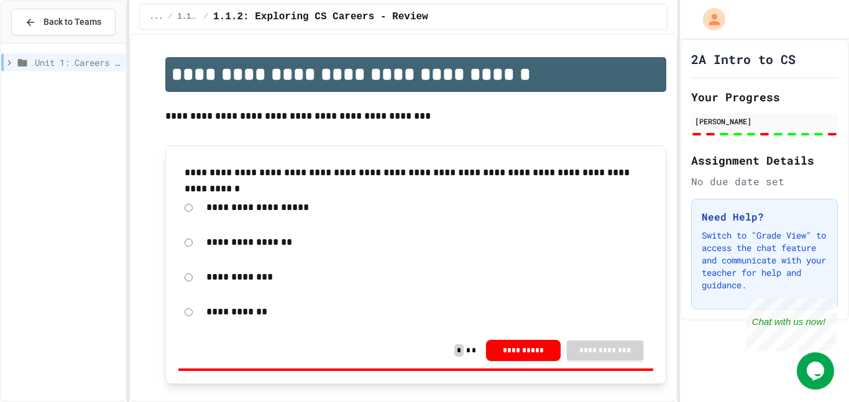  I want to click on span: 1.1.2: Exploring CS Careers - Review, so click(321, 17).